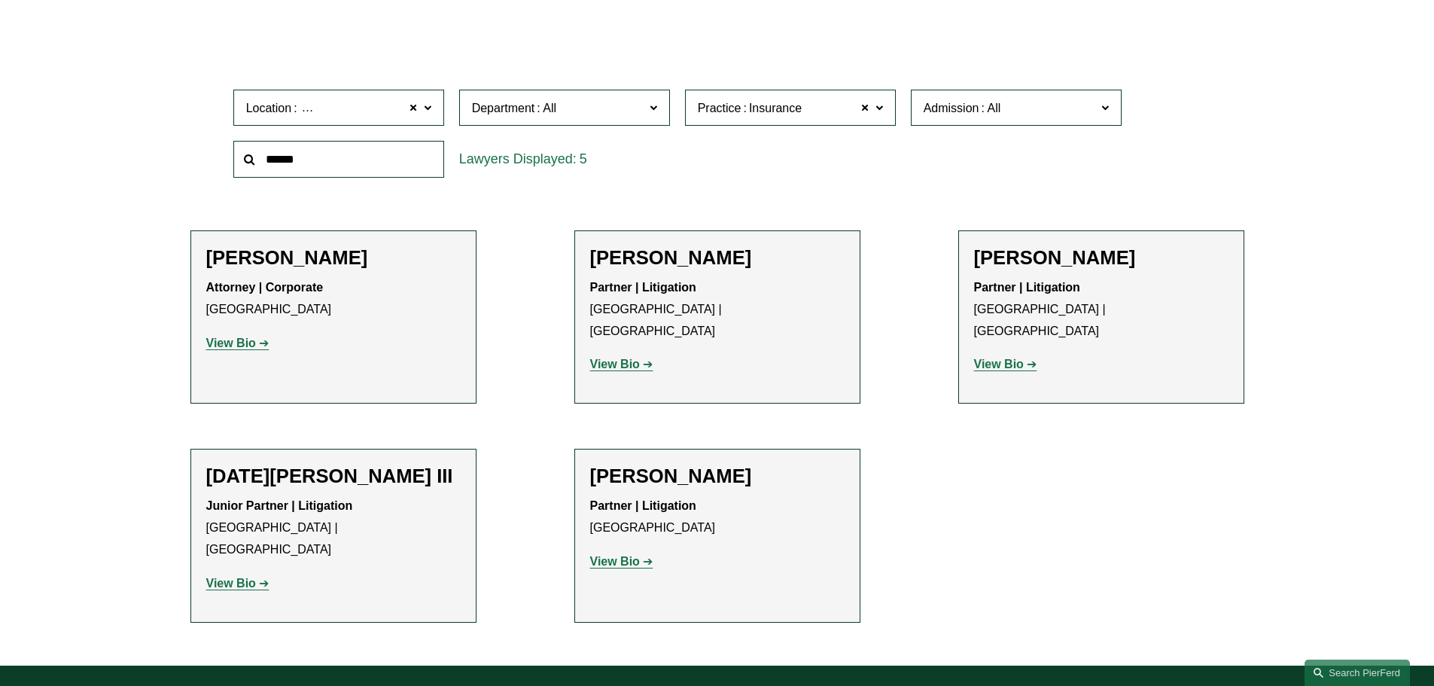 The width and height of the screenshot is (1434, 686). Describe the element at coordinates (265, 287) in the screenshot. I see `strong: Attorney | Corporate` at that location.